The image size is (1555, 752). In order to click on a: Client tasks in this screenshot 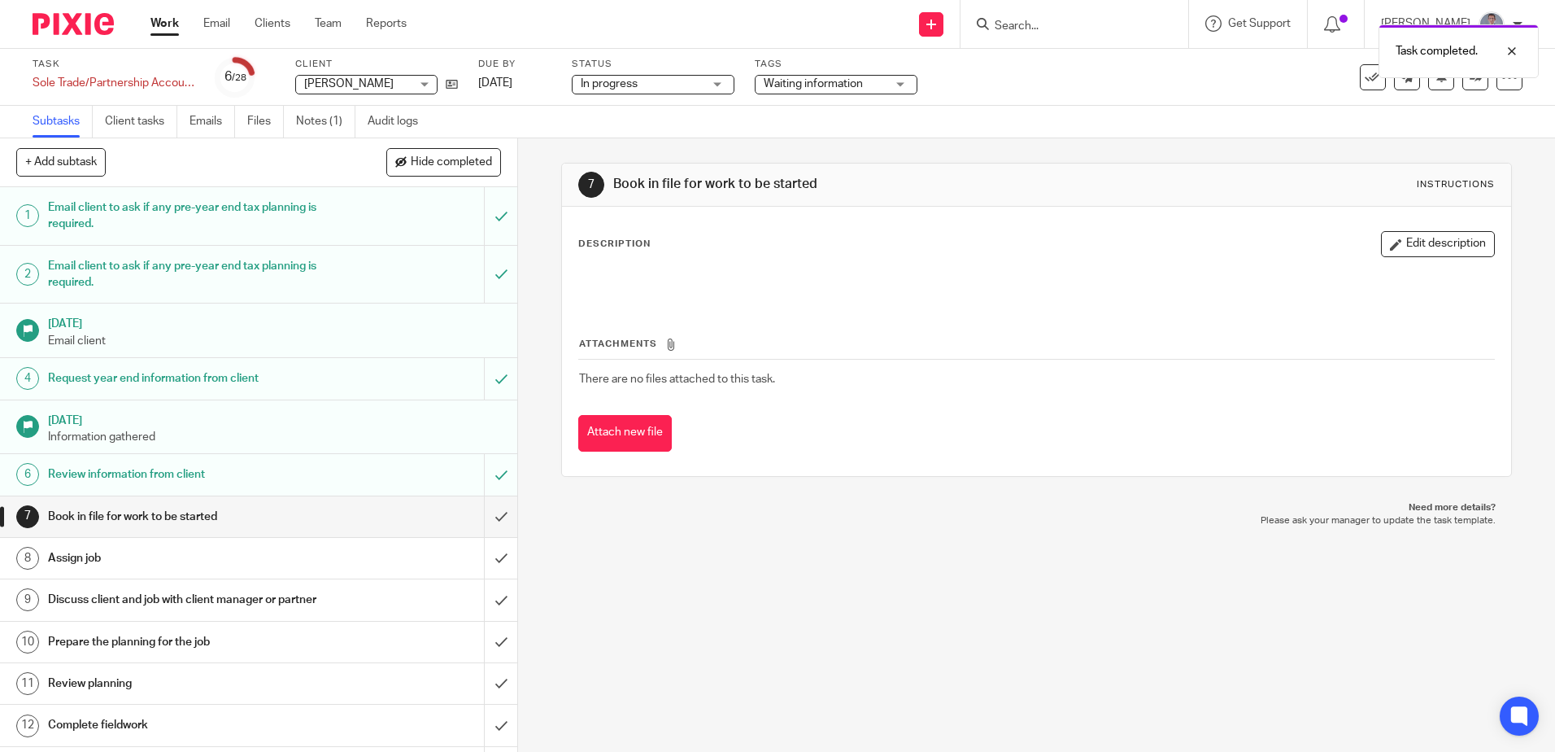, I will do `click(141, 121)`.